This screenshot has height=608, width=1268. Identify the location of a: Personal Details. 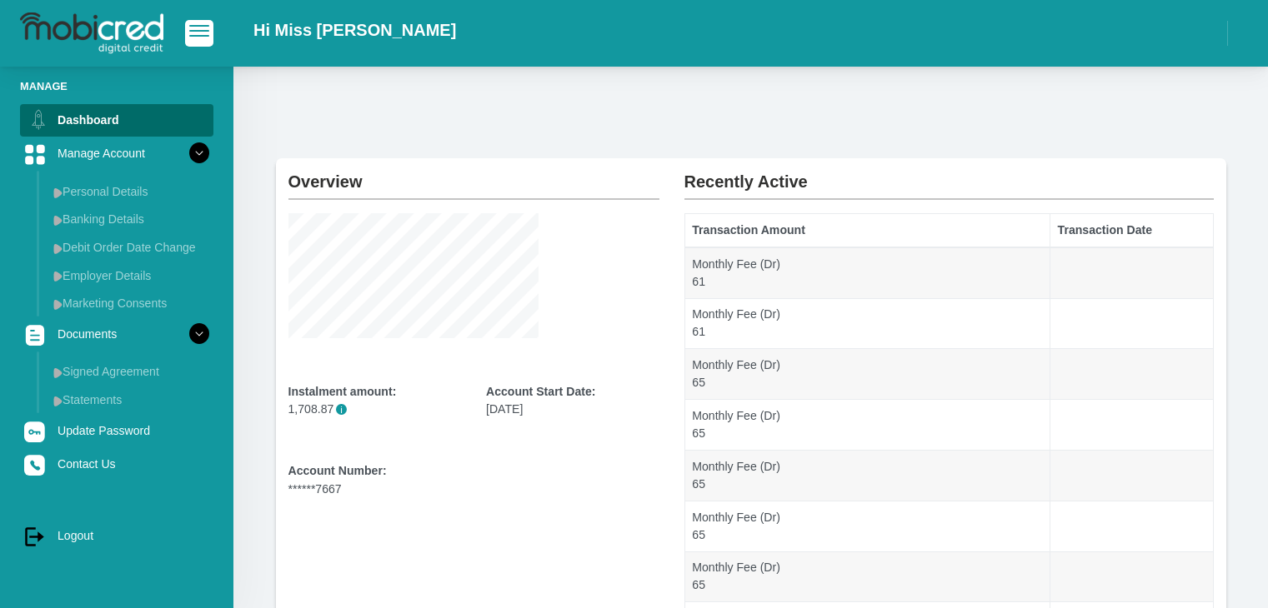
(130, 192).